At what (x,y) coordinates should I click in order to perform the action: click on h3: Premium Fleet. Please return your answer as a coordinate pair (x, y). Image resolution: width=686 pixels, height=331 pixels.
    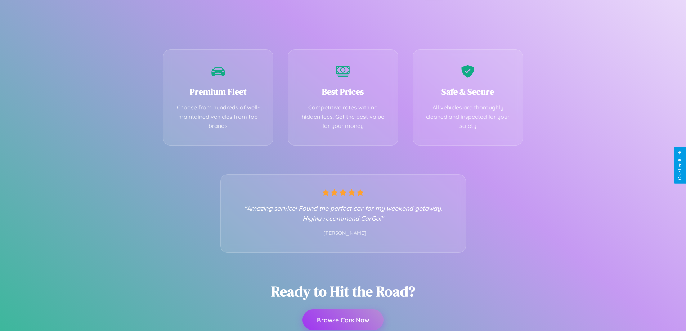
    Looking at the image, I should click on (218, 91).